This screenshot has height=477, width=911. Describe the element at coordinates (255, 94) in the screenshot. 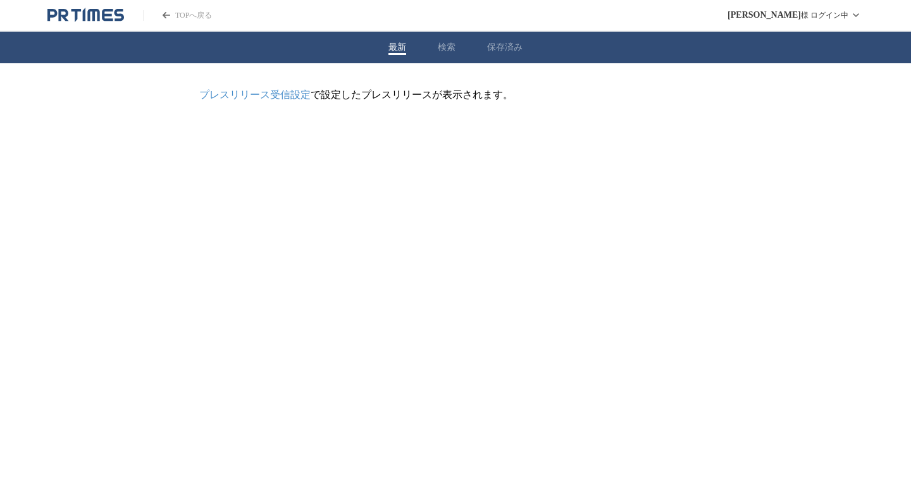

I see `a: プレスリリース受信設定` at that location.